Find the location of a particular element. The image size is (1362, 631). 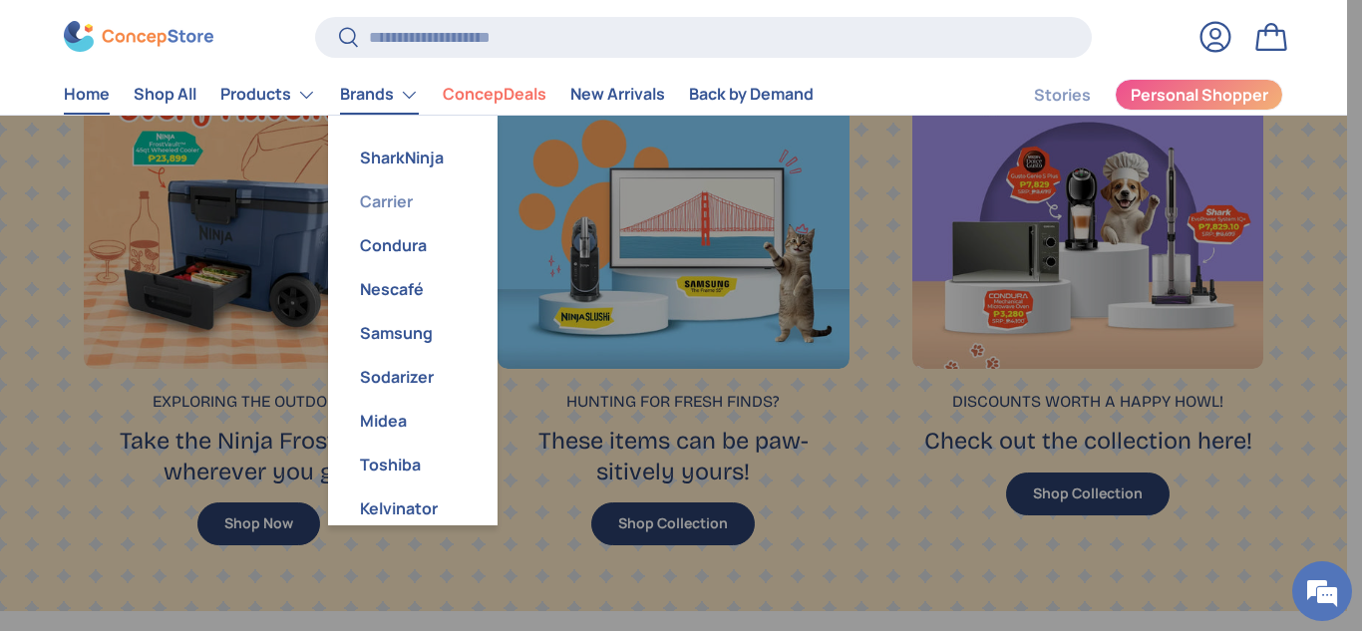

div: Chat with us now is located at coordinates (219, 125).